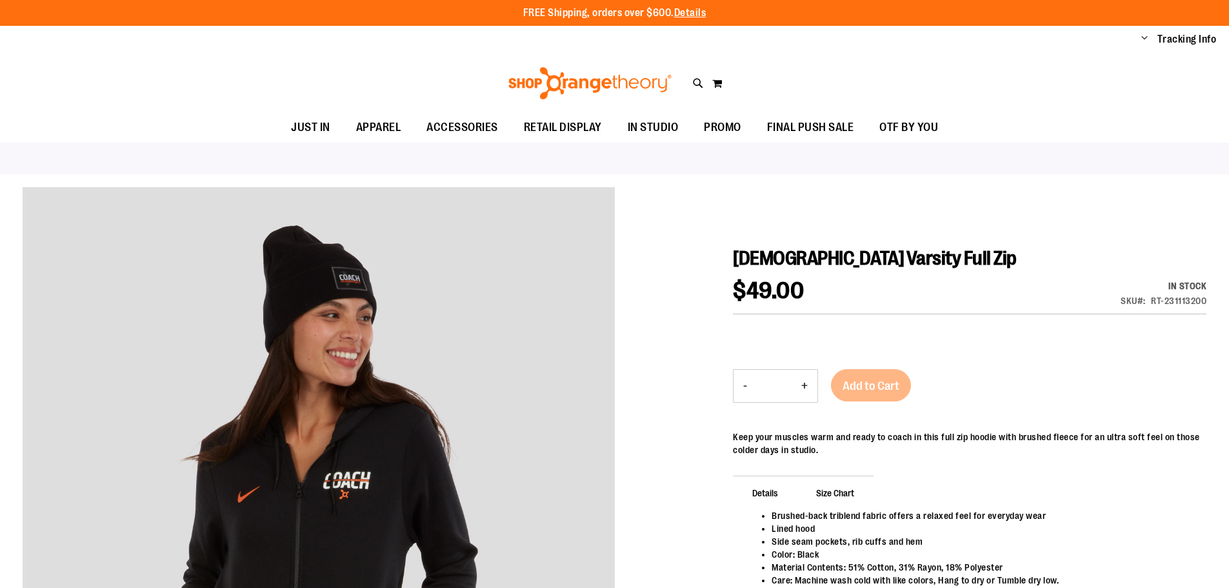 The width and height of the screenshot is (1229, 588). What do you see at coordinates (379, 127) in the screenshot?
I see `span: APPAREL` at bounding box center [379, 127].